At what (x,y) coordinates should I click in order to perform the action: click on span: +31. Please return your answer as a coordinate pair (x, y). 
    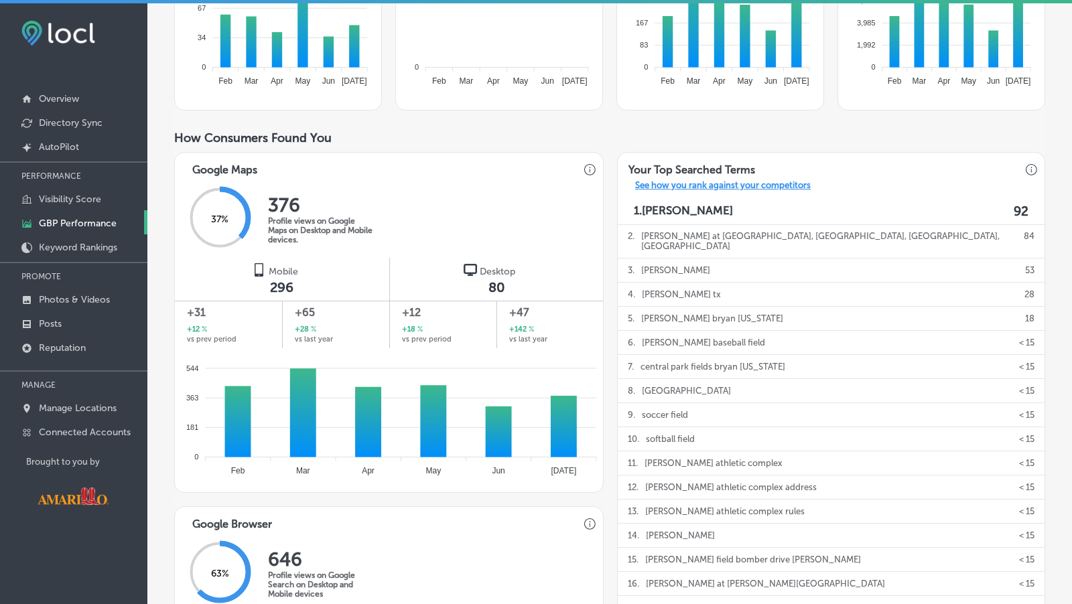
    Looking at the image, I should click on (228, 313).